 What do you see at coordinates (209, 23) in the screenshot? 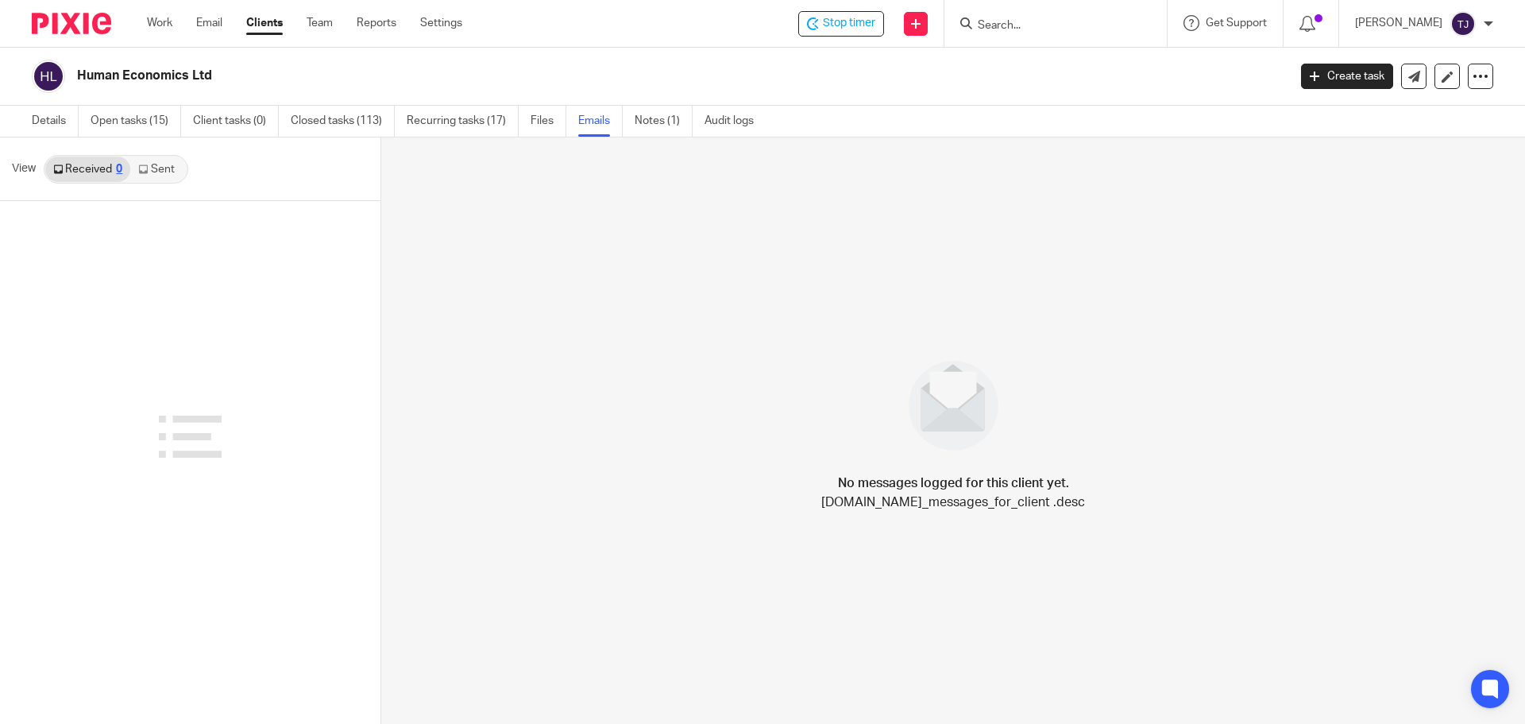
I see `a: Email` at bounding box center [209, 23].